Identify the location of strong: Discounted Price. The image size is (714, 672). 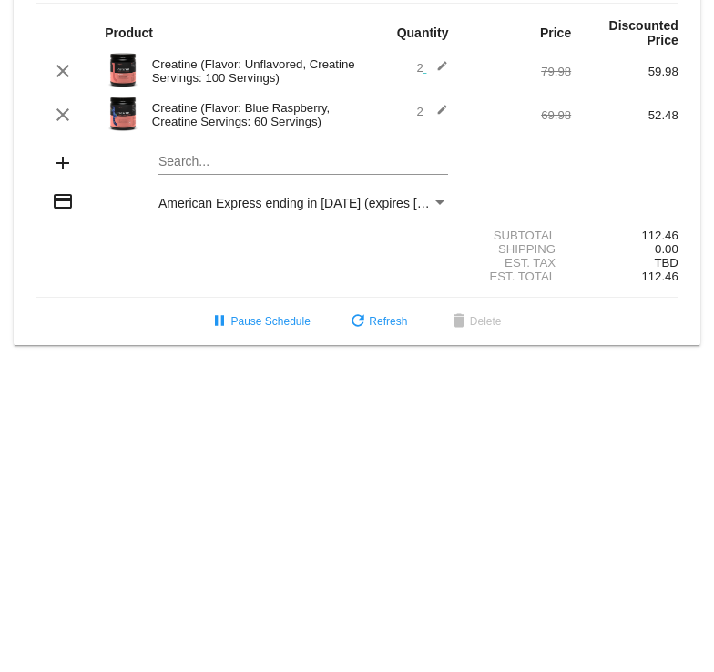
(644, 33).